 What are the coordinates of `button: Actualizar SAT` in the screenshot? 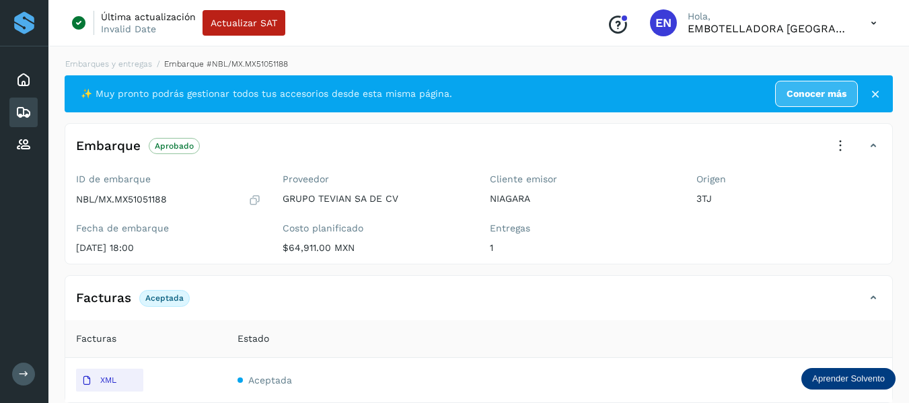 It's located at (243, 23).